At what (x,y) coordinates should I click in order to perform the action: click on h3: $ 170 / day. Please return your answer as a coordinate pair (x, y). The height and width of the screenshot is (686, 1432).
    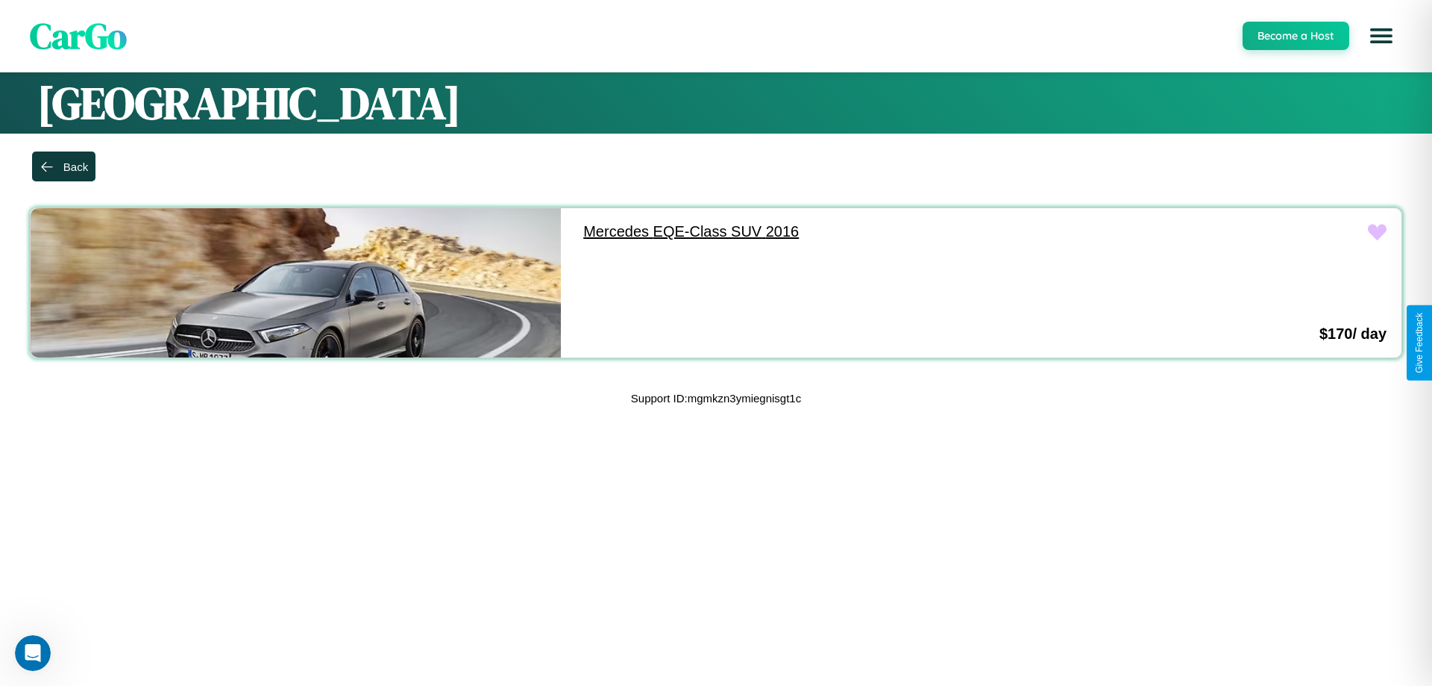
    Looking at the image, I should click on (1353, 333).